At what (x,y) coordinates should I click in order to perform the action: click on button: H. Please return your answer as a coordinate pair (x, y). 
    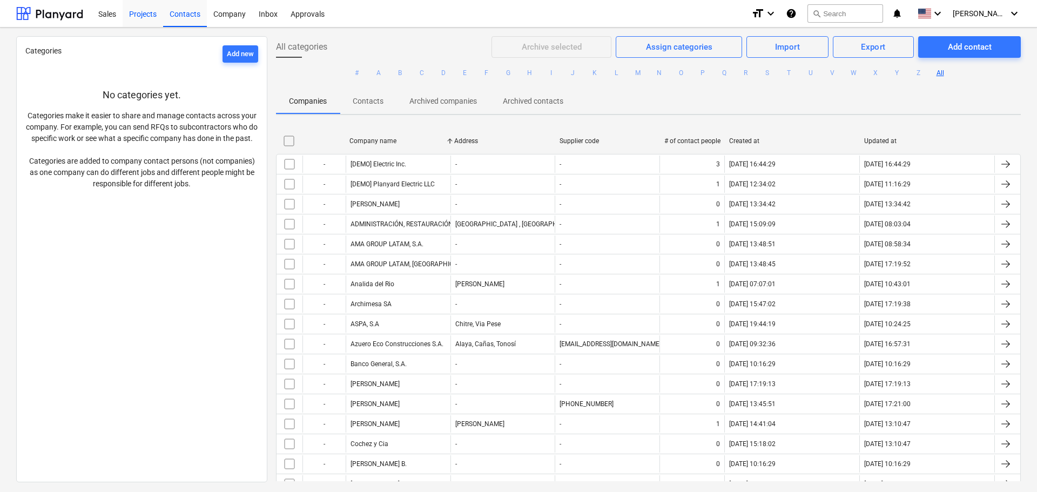
    Looking at the image, I should click on (530, 73).